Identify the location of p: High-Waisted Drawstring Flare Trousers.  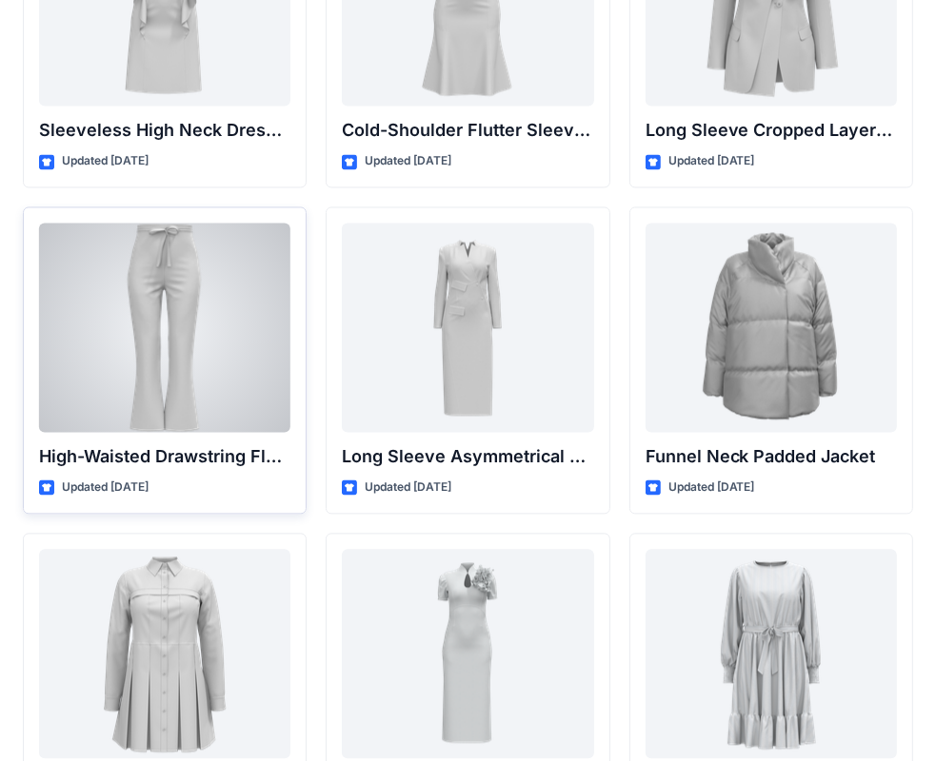
(165, 457).